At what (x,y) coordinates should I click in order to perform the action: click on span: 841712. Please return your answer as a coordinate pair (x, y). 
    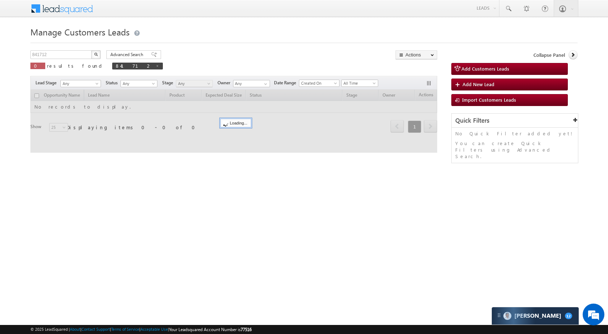
    Looking at the image, I should click on (134, 66).